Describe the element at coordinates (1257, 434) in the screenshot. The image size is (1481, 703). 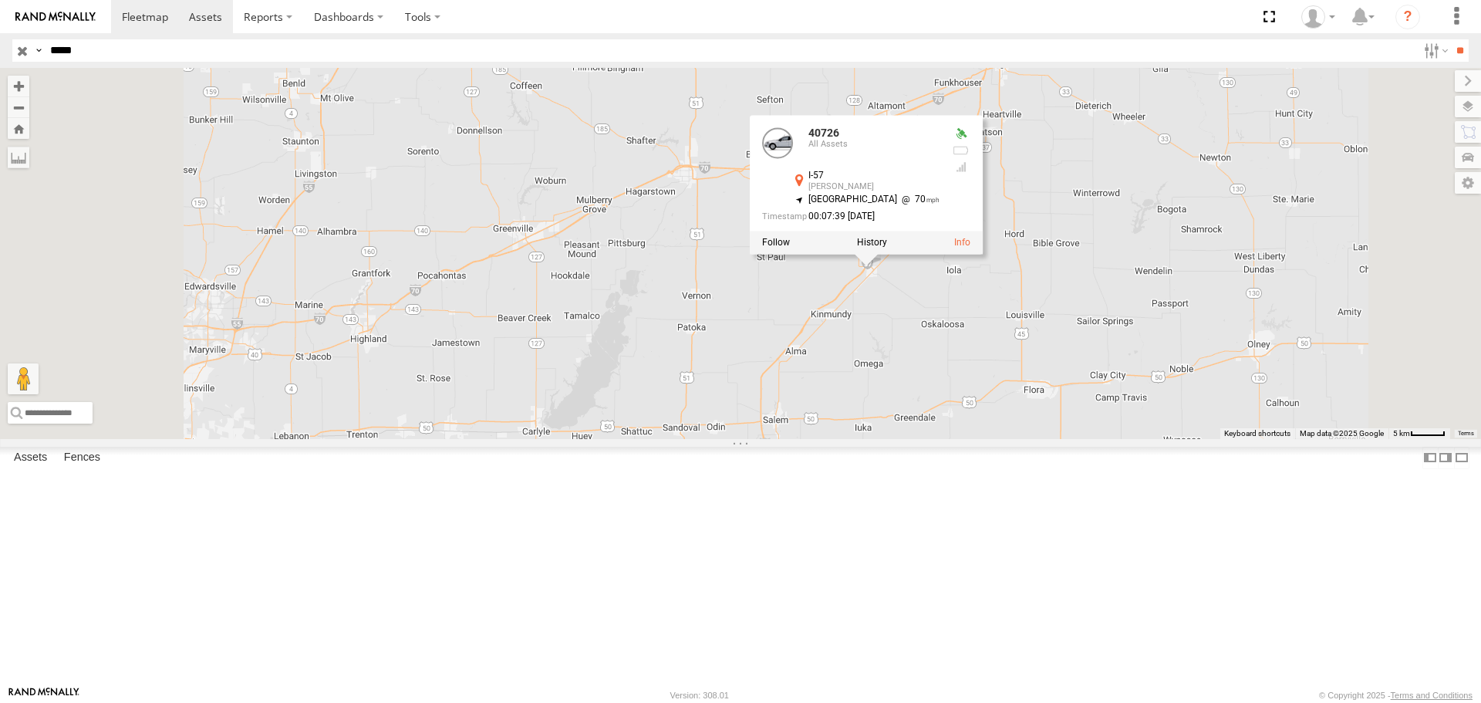
I see `button: Keyboard shortcuts` at that location.